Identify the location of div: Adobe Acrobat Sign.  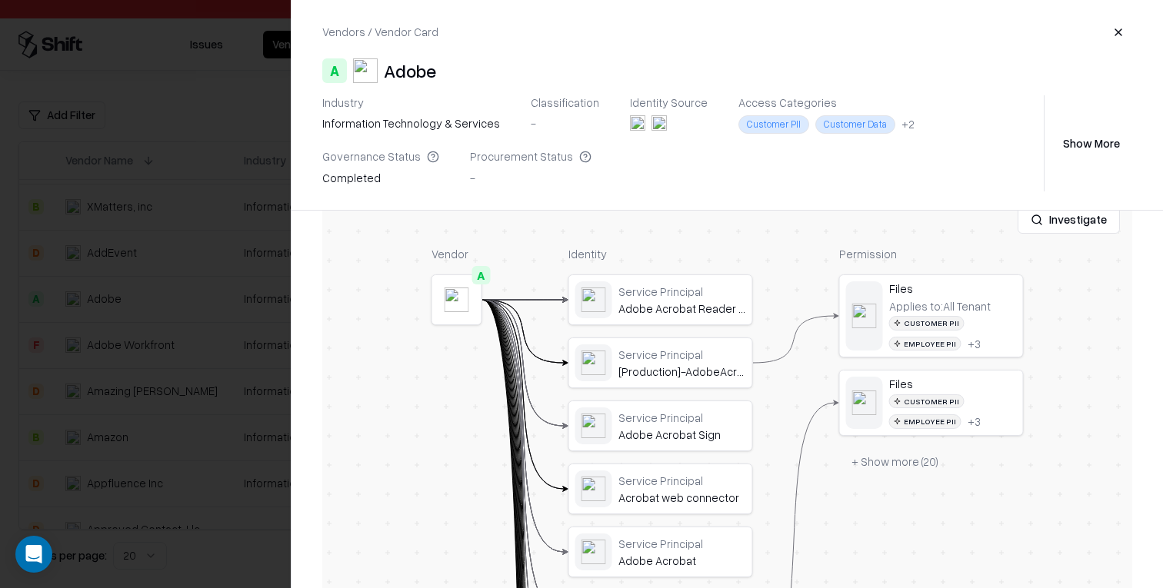
(682, 434).